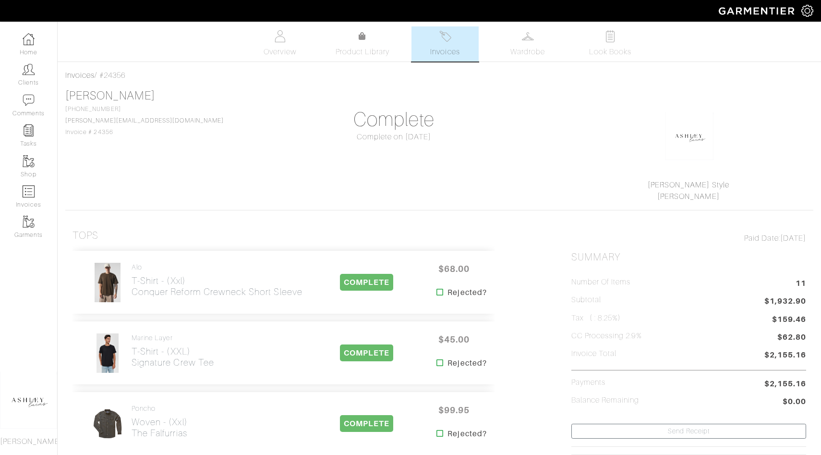  I want to click on h5: Balance Remaining, so click(606, 400).